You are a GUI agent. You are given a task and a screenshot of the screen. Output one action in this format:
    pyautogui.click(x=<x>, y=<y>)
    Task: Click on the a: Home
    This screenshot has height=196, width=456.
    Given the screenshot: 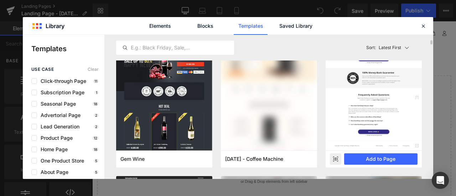 What is the action you would take?
    pyautogui.click(x=347, y=14)
    